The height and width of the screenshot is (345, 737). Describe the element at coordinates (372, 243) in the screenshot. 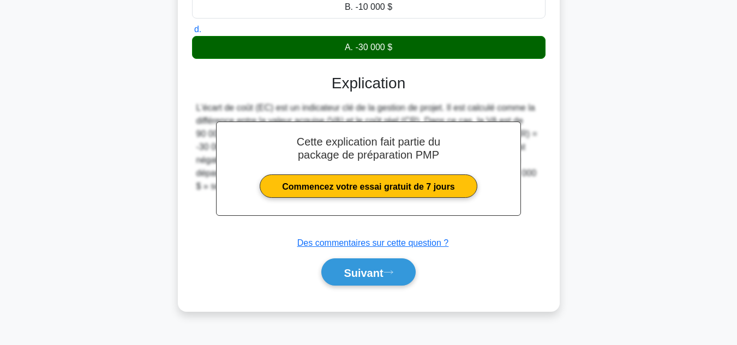

I see `font: Des commentaires sur cette question ?` at that location.